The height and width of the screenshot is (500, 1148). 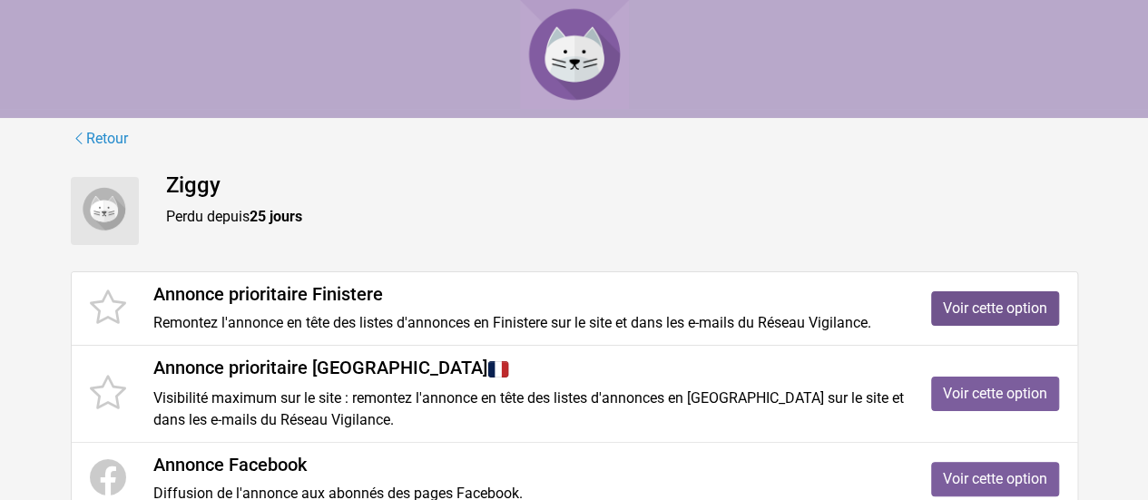 I want to click on p: Remontez l'annonce en tête des listes d'annonces en Finistere sur le site et dans les e-mails du ..., so click(x=528, y=323).